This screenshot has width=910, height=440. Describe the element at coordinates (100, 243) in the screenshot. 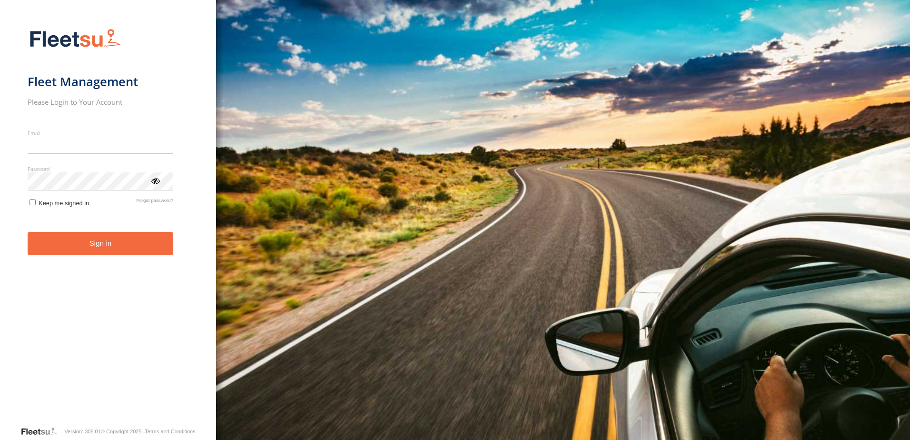

I see `button: Sign in` at that location.